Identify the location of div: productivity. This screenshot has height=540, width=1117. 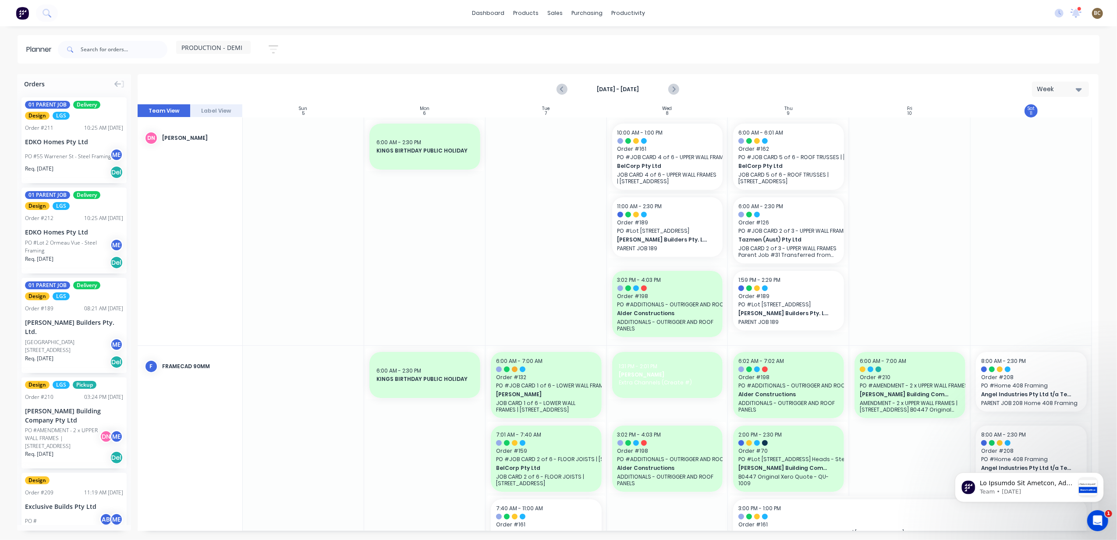
(628, 13).